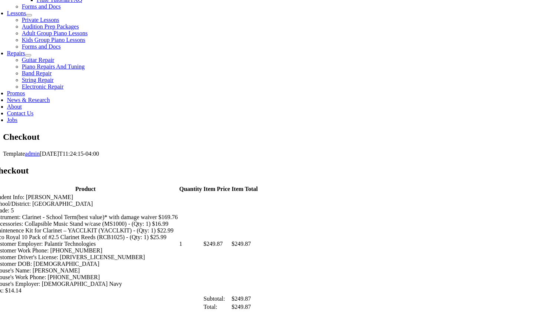 This screenshot has width=551, height=327. Describe the element at coordinates (29, 15) in the screenshot. I see `button: Open submenu of Lessons` at that location.